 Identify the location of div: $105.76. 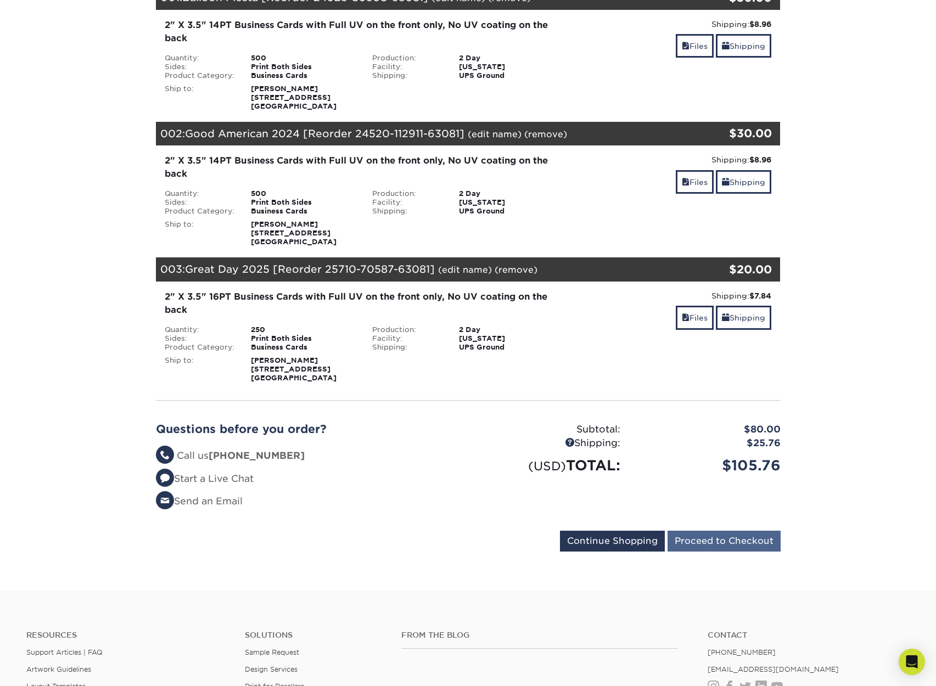
(709, 466).